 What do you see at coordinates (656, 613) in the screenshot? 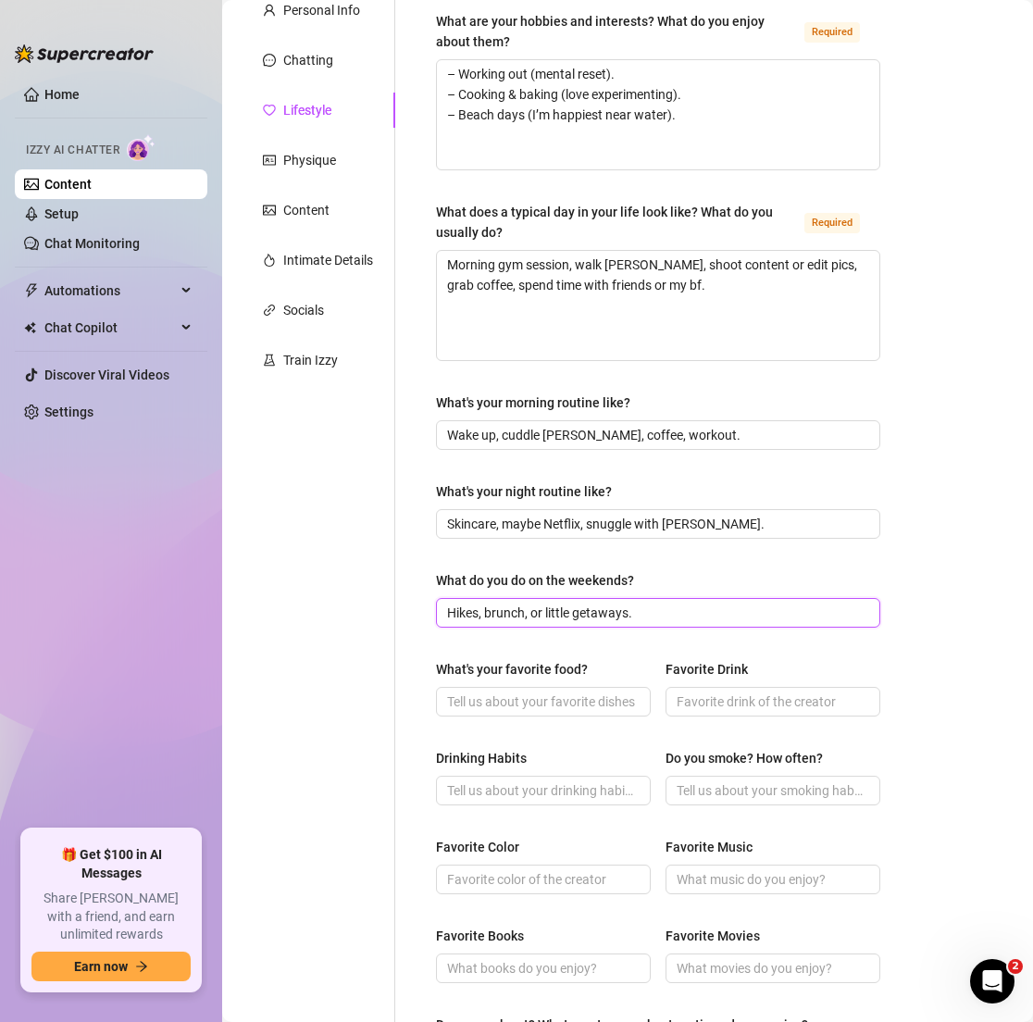
I see `input: What do you do on the weekends?` at bounding box center [656, 613].